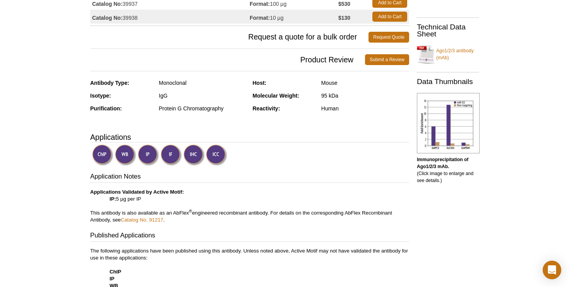 The width and height of the screenshot is (569, 287). Describe the element at coordinates (137, 192) in the screenshot. I see `b: Applications Validated by Active Motif:` at that location.